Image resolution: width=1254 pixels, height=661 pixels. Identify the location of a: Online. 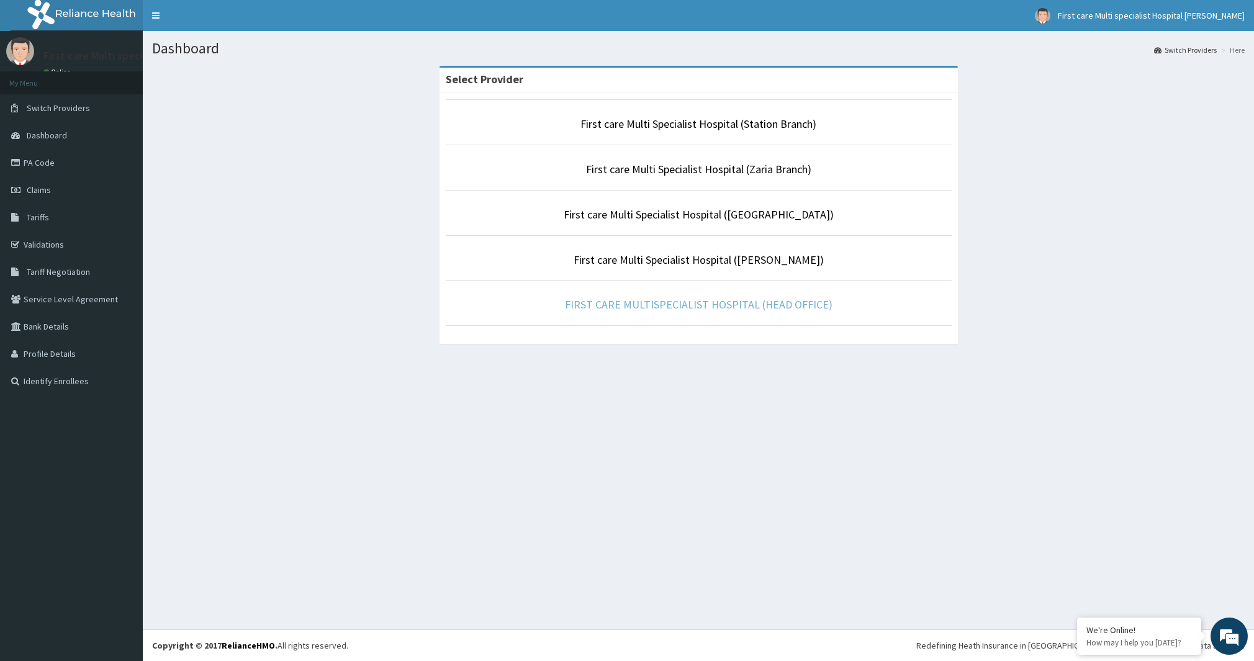
(58, 72).